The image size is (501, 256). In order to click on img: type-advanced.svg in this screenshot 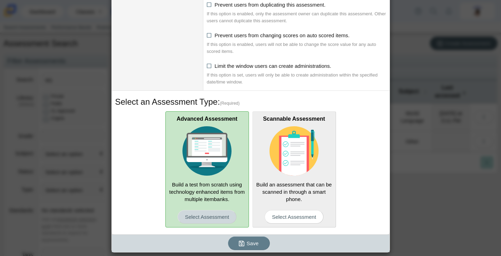, I will do `click(207, 151)`.